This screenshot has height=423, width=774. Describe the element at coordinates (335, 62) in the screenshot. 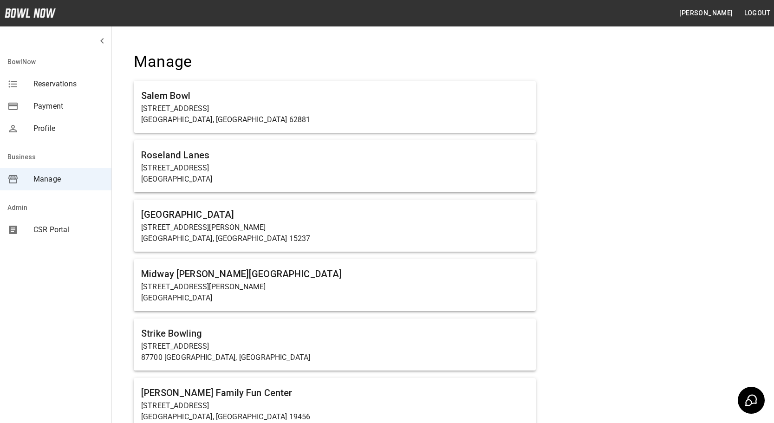

I see `h4: Manage` at that location.